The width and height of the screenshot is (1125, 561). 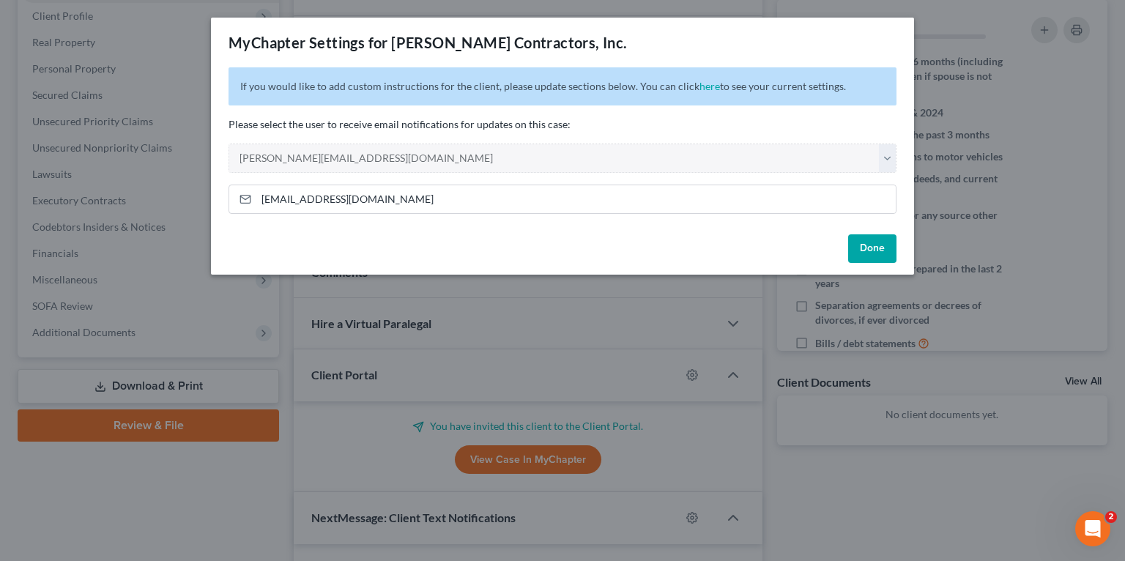 What do you see at coordinates (743, 86) in the screenshot?
I see `span: You can click to see your current settings.` at bounding box center [743, 86].